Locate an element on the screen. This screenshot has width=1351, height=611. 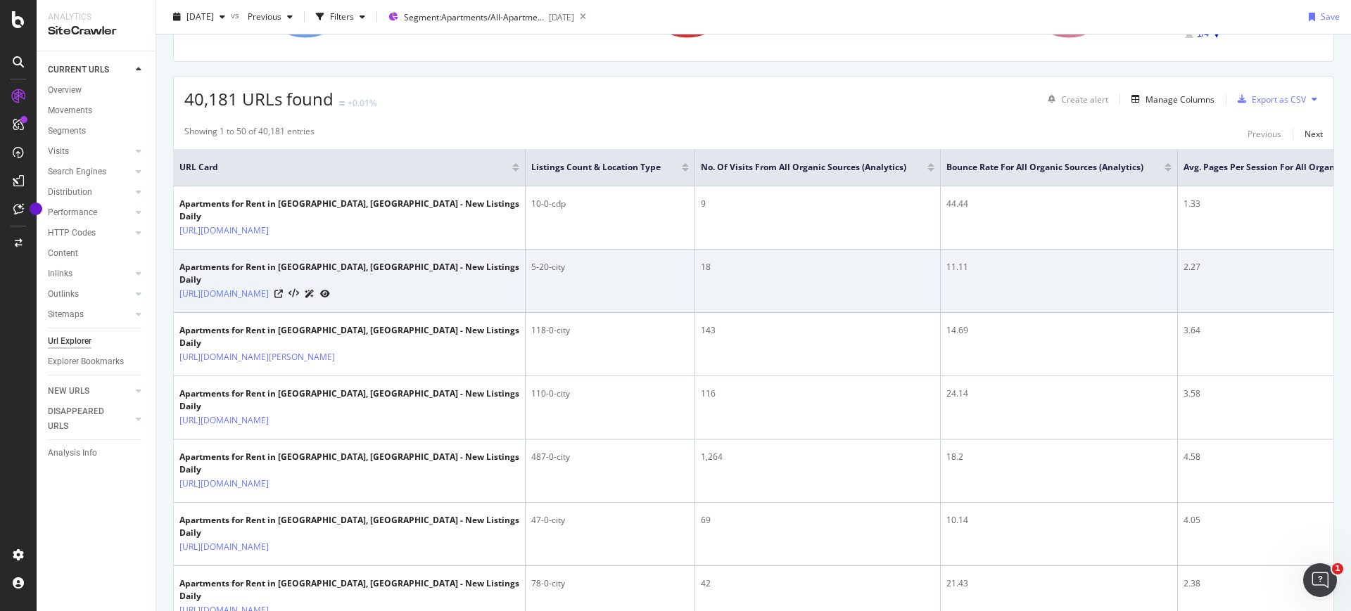
a: DISAPPEARED URLS is located at coordinates (89, 419).